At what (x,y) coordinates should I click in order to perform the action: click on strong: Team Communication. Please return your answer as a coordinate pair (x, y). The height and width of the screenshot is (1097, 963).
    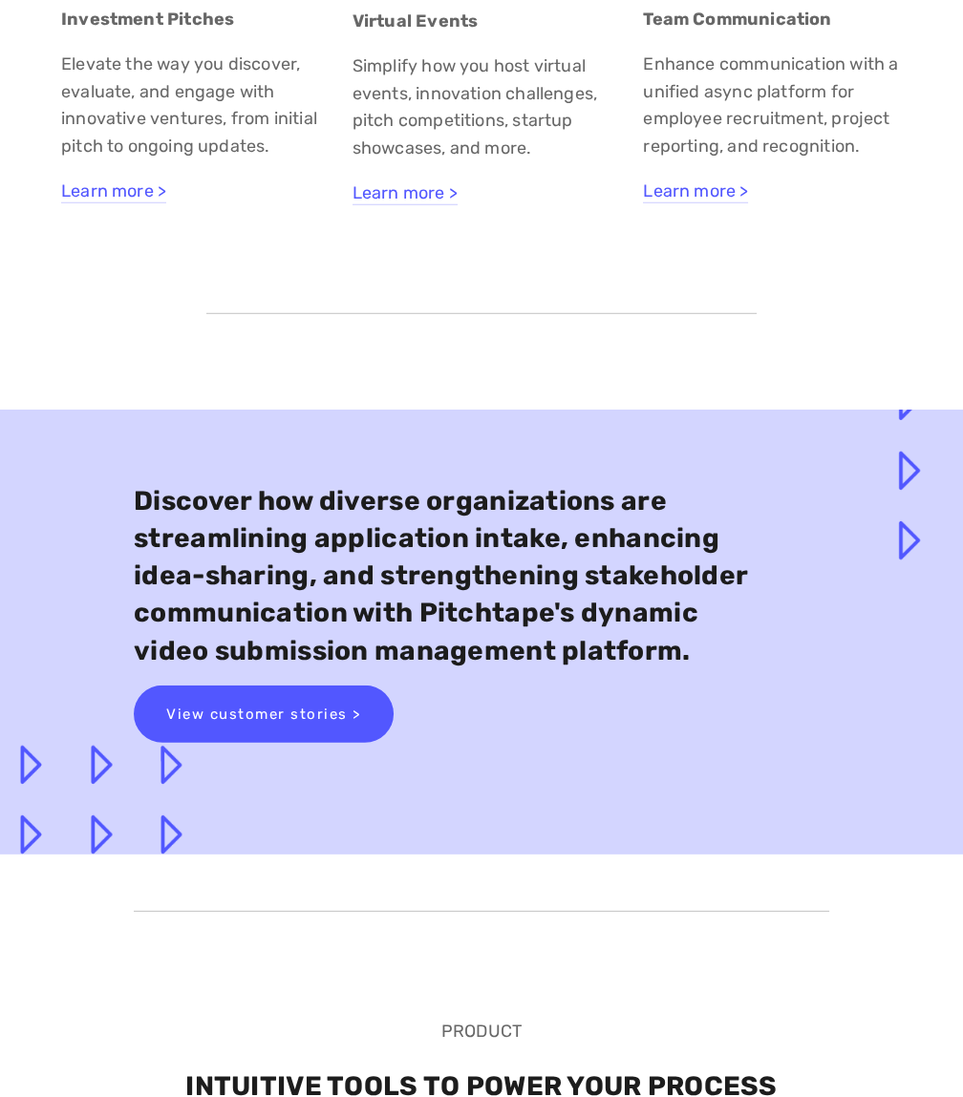
    Looking at the image, I should click on (736, 19).